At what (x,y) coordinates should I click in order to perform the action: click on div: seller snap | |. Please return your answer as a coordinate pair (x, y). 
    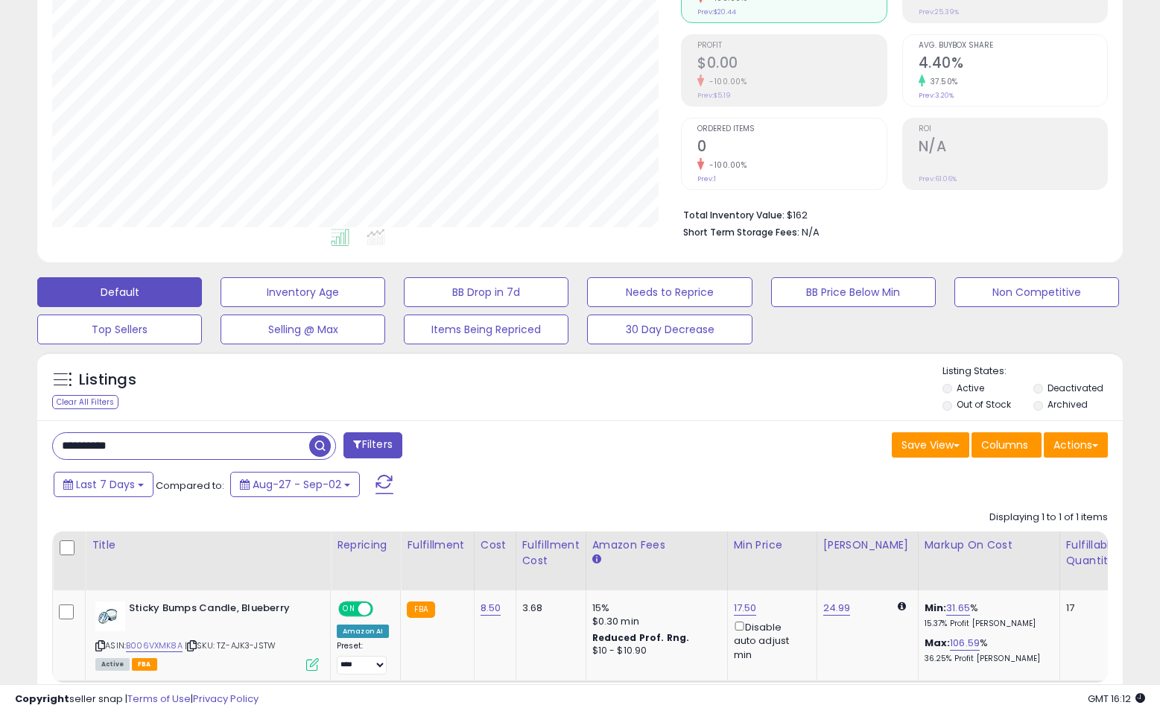
    Looking at the image, I should click on (136, 699).